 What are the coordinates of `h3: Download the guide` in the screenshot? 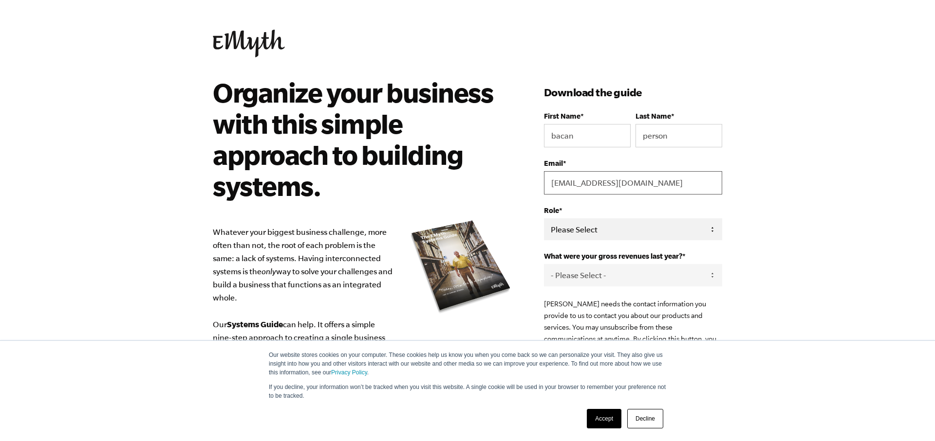 It's located at (633, 92).